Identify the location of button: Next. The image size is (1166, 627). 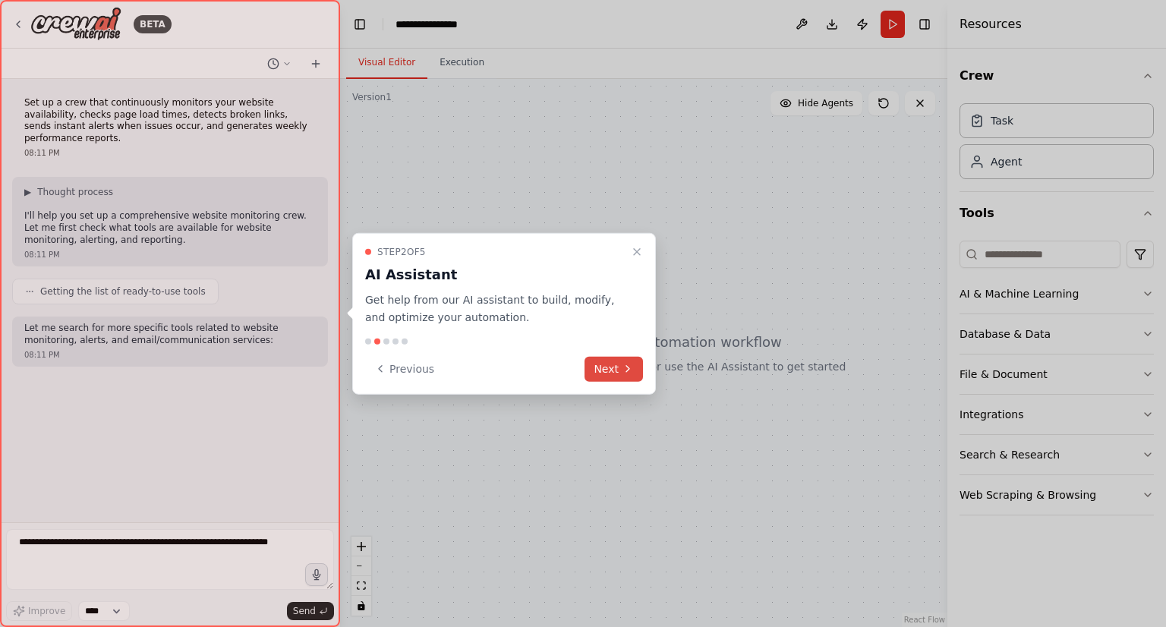
(613, 368).